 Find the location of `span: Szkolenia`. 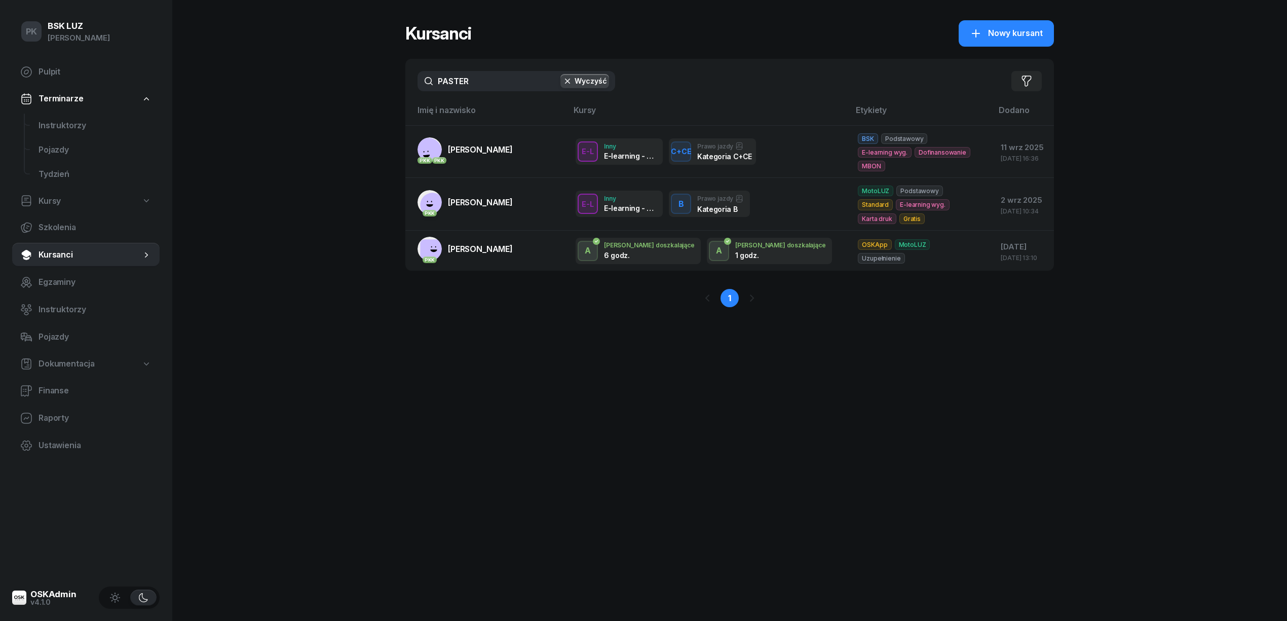

span: Szkolenia is located at coordinates (95, 228).